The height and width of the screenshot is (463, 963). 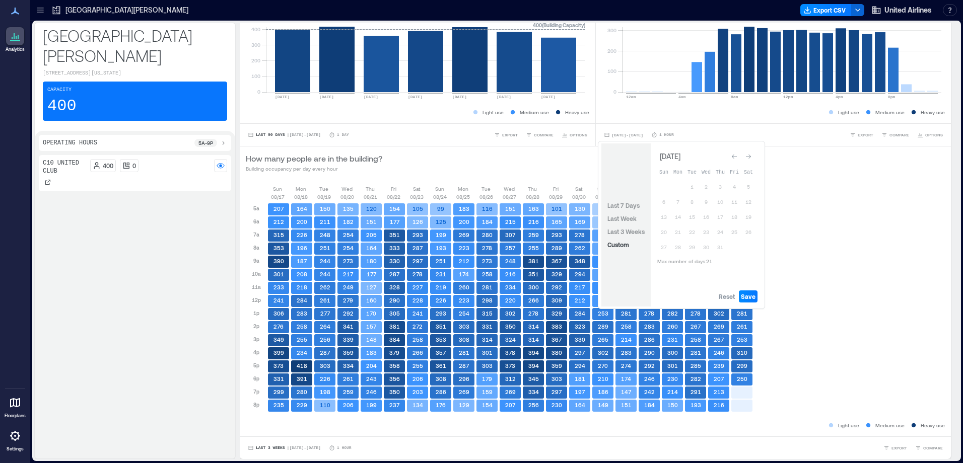 What do you see at coordinates (302, 235) in the screenshot?
I see `text: 226` at bounding box center [302, 235].